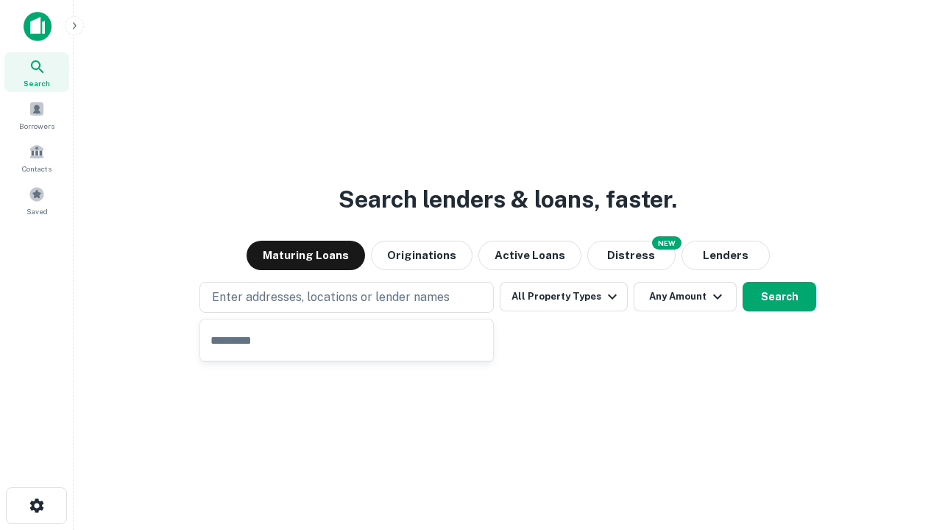 The width and height of the screenshot is (942, 530). I want to click on a: Search, so click(37, 72).